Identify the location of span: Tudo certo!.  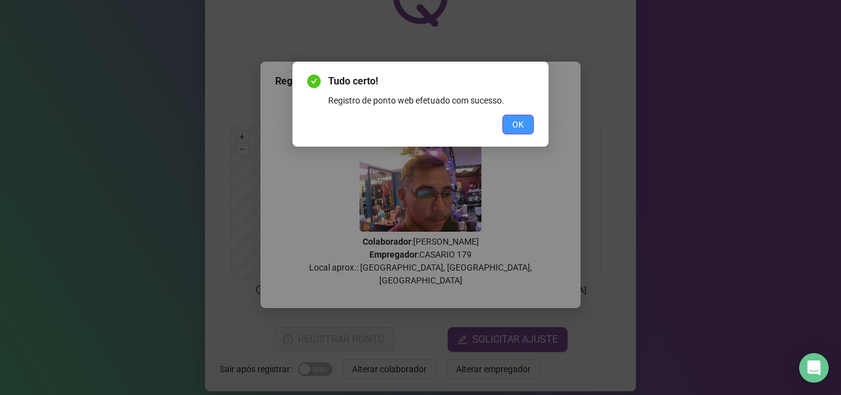
(431, 81).